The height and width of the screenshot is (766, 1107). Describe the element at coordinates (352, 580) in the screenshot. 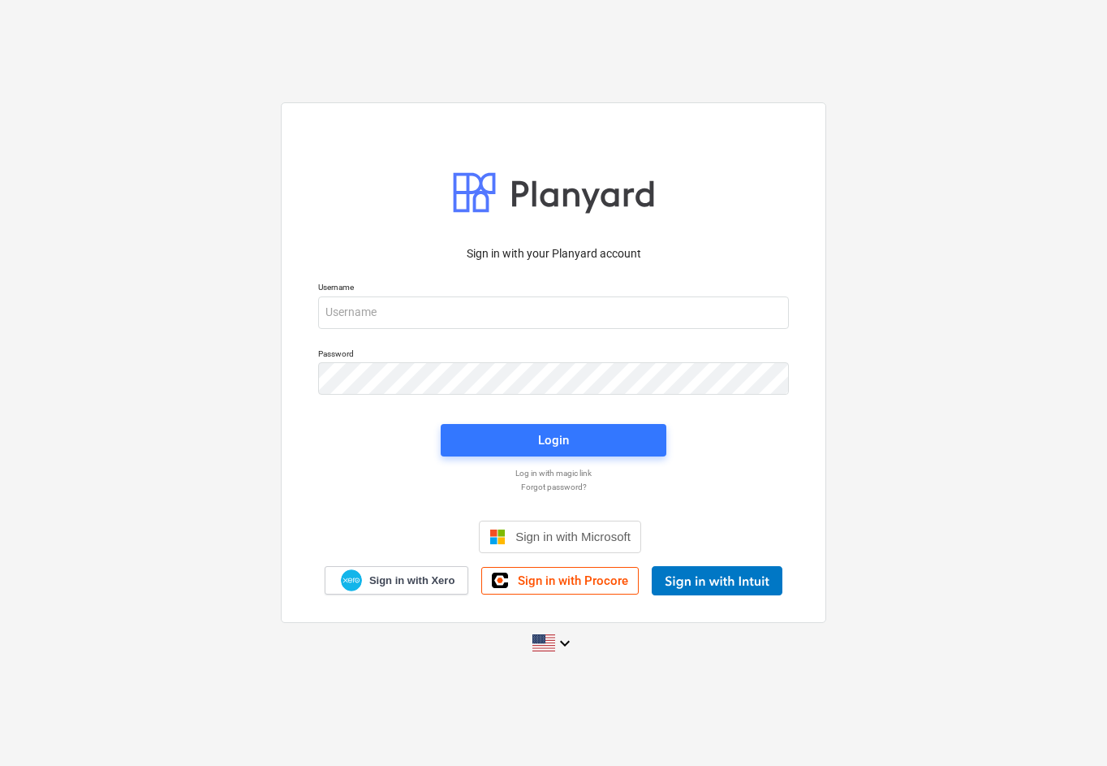

I see `img: Xero logo` at that location.